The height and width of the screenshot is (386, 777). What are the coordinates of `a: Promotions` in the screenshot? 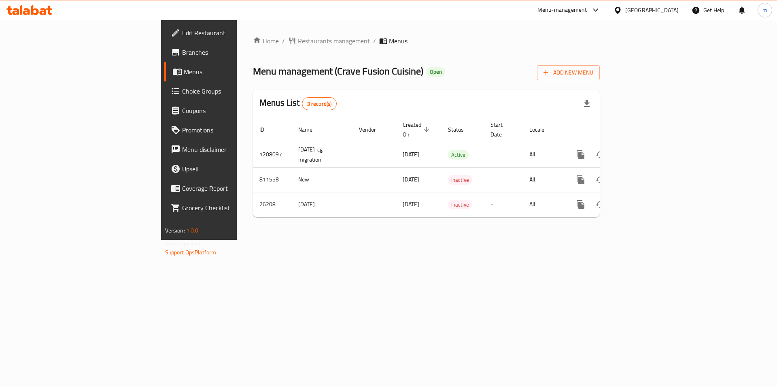 It's located at (227, 130).